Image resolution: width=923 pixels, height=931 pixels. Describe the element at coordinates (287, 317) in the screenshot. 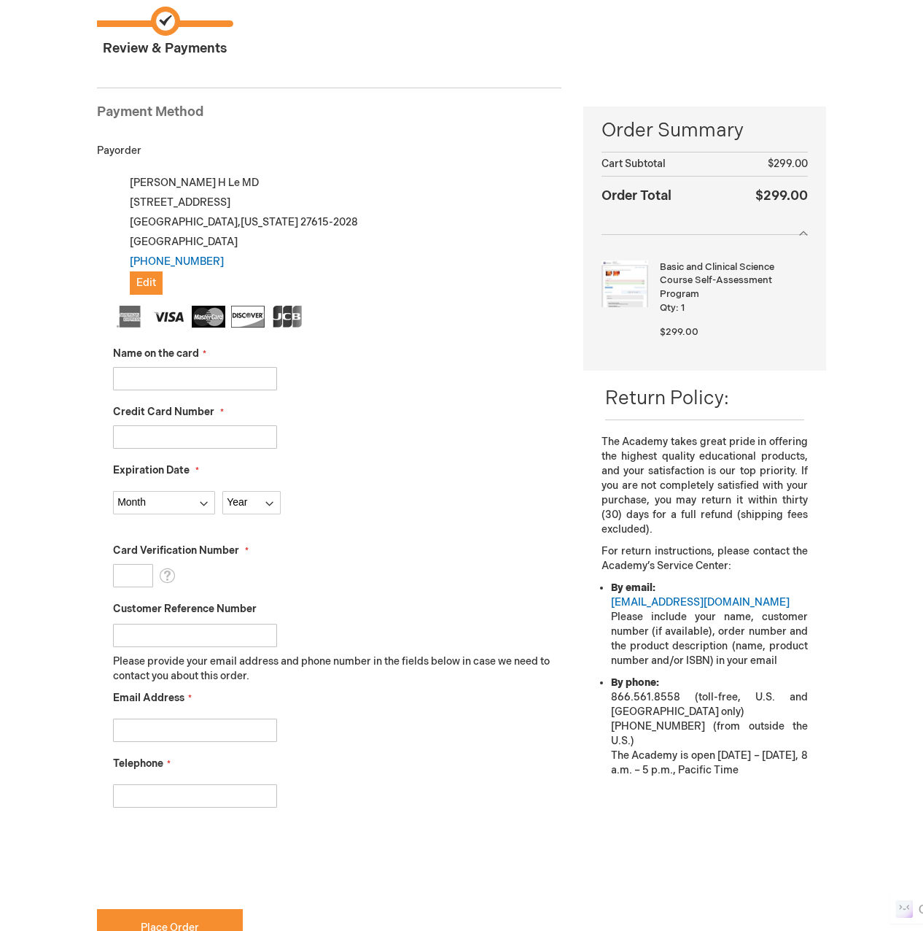

I see `img: JCB` at that location.